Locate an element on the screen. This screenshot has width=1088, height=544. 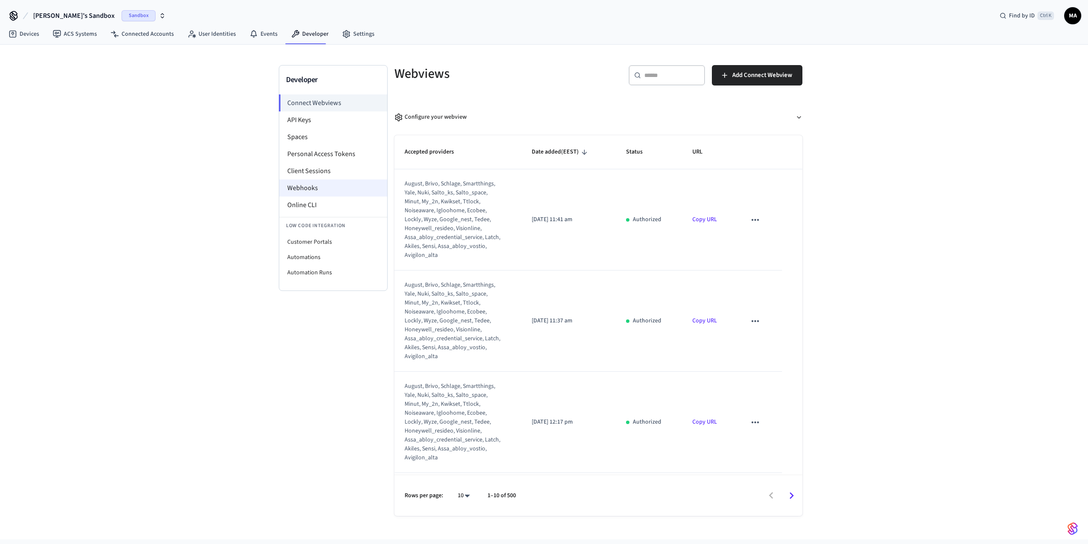
li: Personal Access Tokens is located at coordinates (333, 154).